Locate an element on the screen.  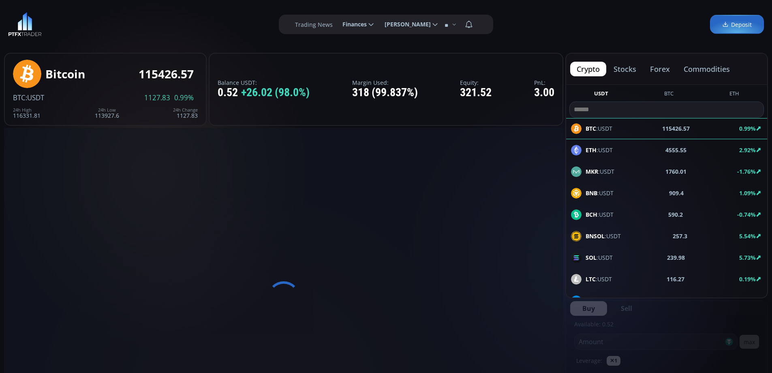
span: Finances is located at coordinates (352, 24).